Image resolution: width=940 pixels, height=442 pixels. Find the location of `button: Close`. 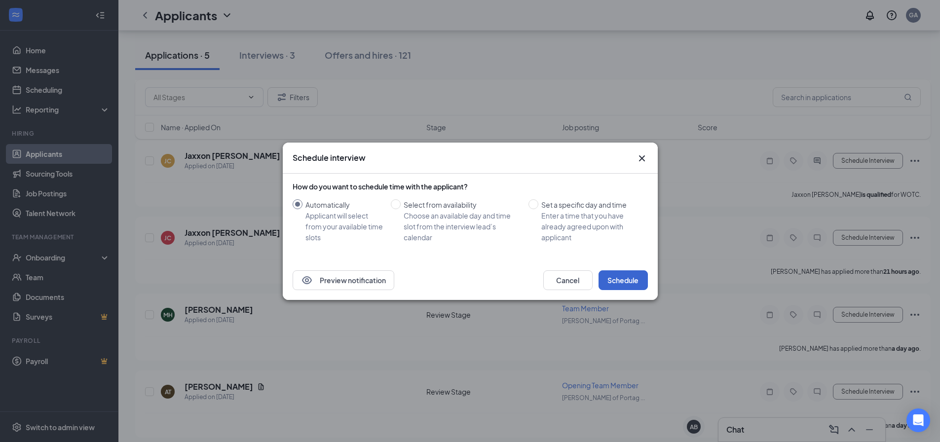

button: Close is located at coordinates (642, 158).